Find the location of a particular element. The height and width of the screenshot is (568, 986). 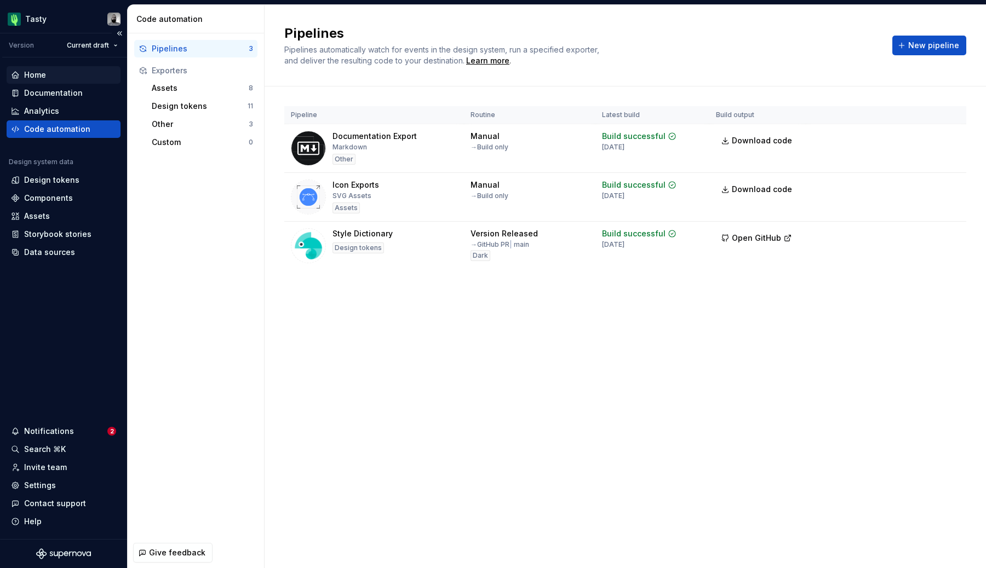

a: Assets8 is located at coordinates (202, 88).